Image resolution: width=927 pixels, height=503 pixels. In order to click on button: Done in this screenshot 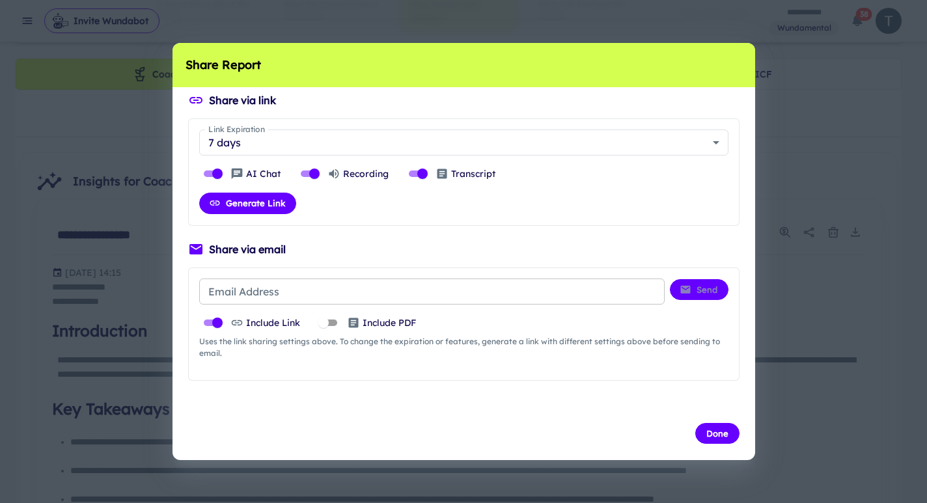, I will do `click(717, 433)`.